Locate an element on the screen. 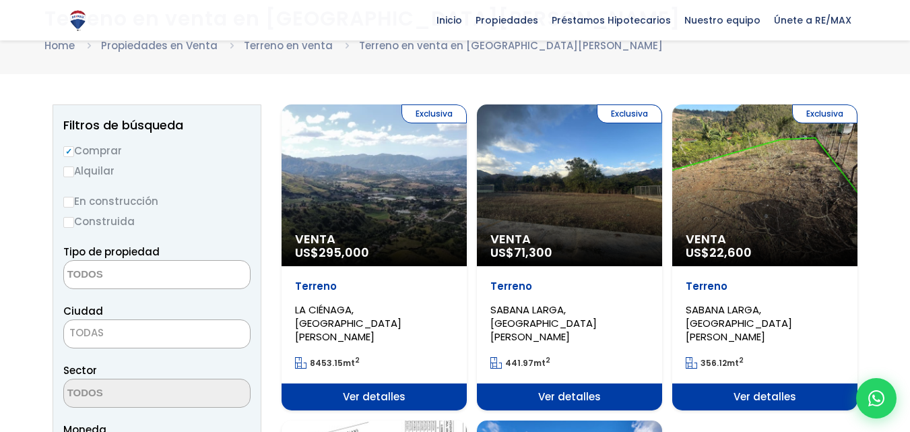  span: 22,600 is located at coordinates (730, 252).